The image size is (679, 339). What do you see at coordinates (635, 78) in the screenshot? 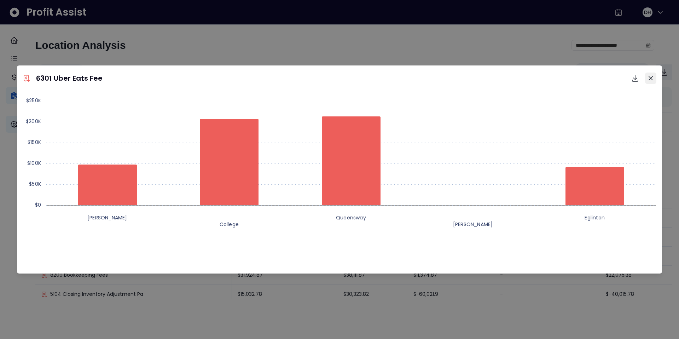
I see `button: Download options` at bounding box center [635, 78].